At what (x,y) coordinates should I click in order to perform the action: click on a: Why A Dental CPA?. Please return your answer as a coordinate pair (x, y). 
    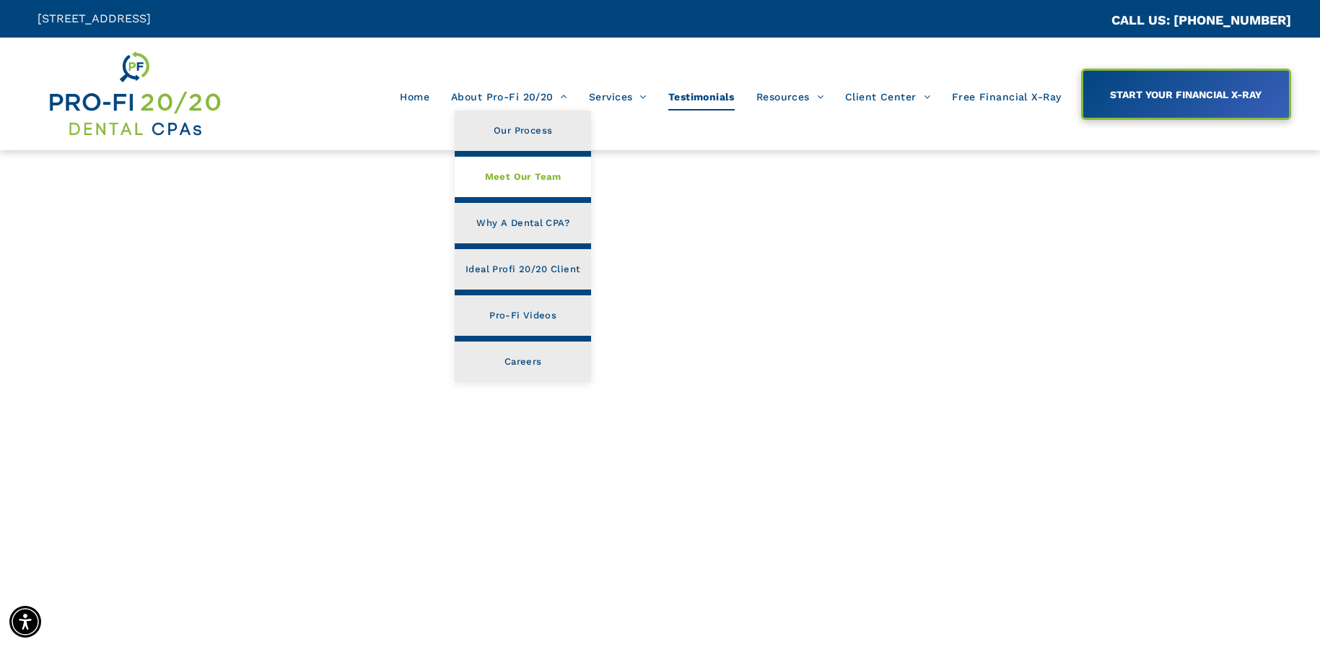
    Looking at the image, I should click on (522, 223).